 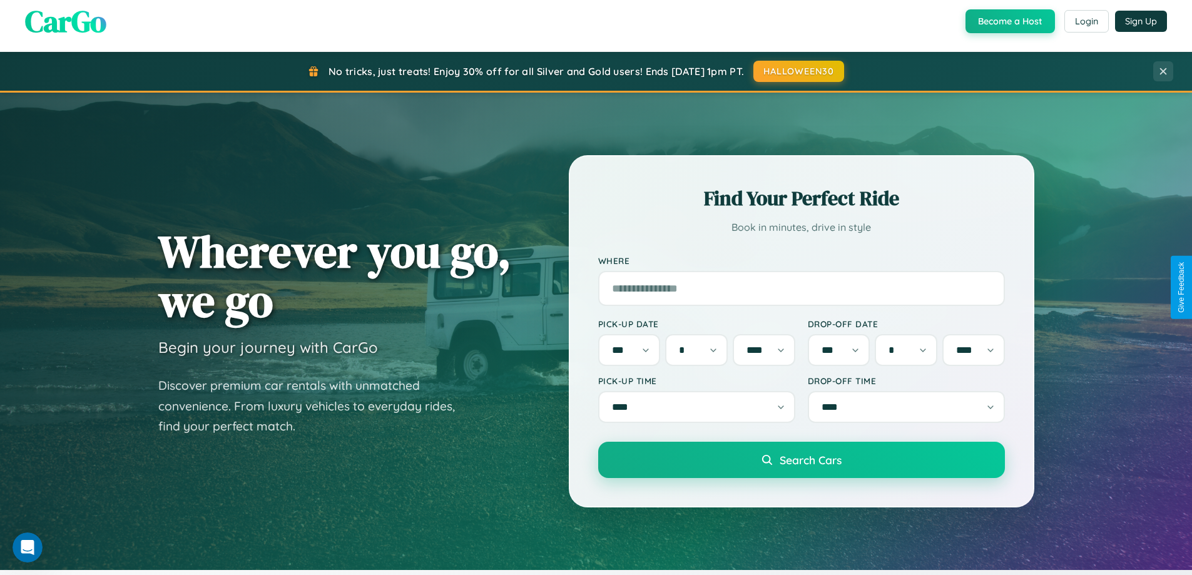 I want to click on span: CarGo, so click(x=66, y=21).